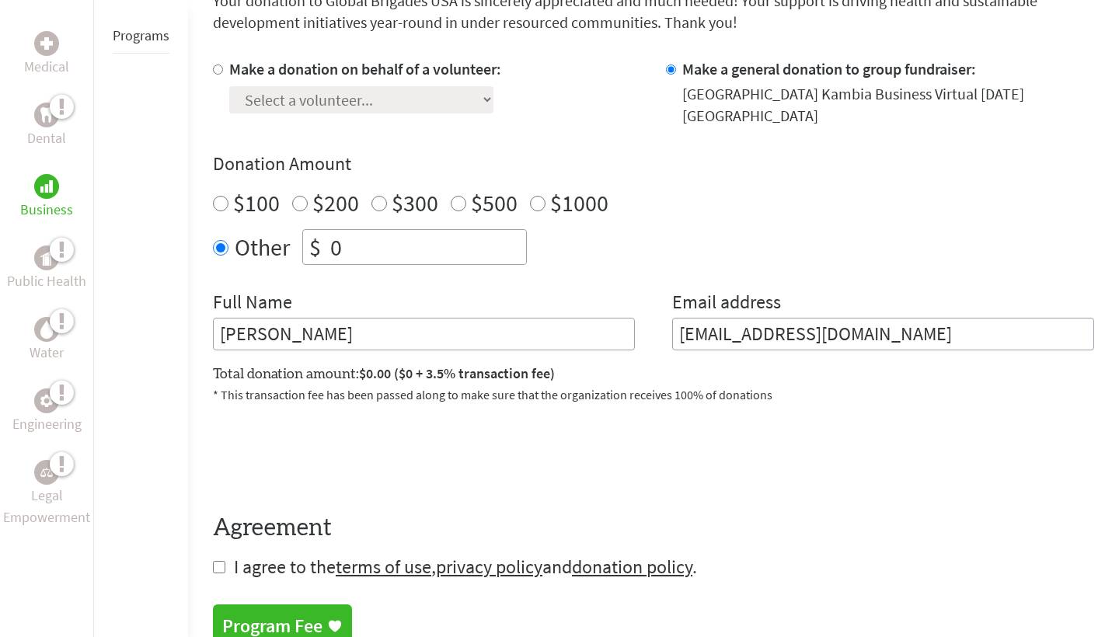 This screenshot has width=1119, height=637. What do you see at coordinates (47, 186) in the screenshot?
I see `img: Business` at bounding box center [47, 186].